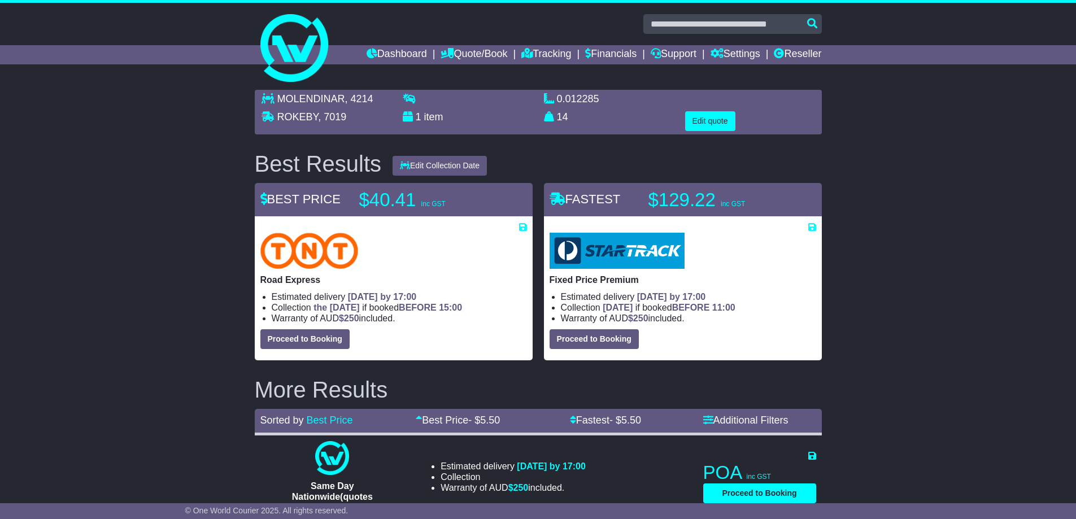  Describe the element at coordinates (330, 420) in the screenshot. I see `a: Best Price` at that location.